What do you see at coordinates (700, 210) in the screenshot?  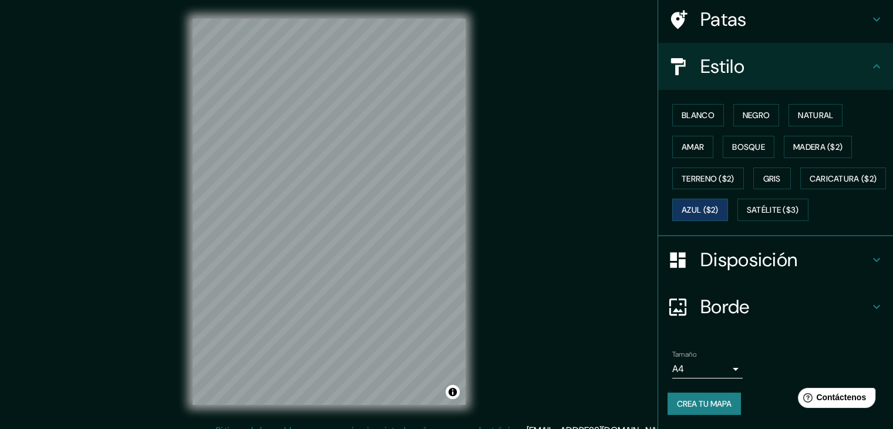 I see `font: Azul ($2)` at bounding box center [700, 210].